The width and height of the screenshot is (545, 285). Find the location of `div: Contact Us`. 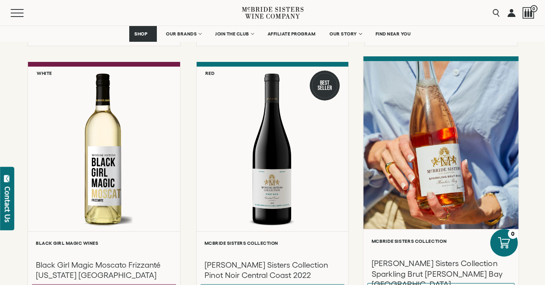

div: Contact Us is located at coordinates (7, 204).